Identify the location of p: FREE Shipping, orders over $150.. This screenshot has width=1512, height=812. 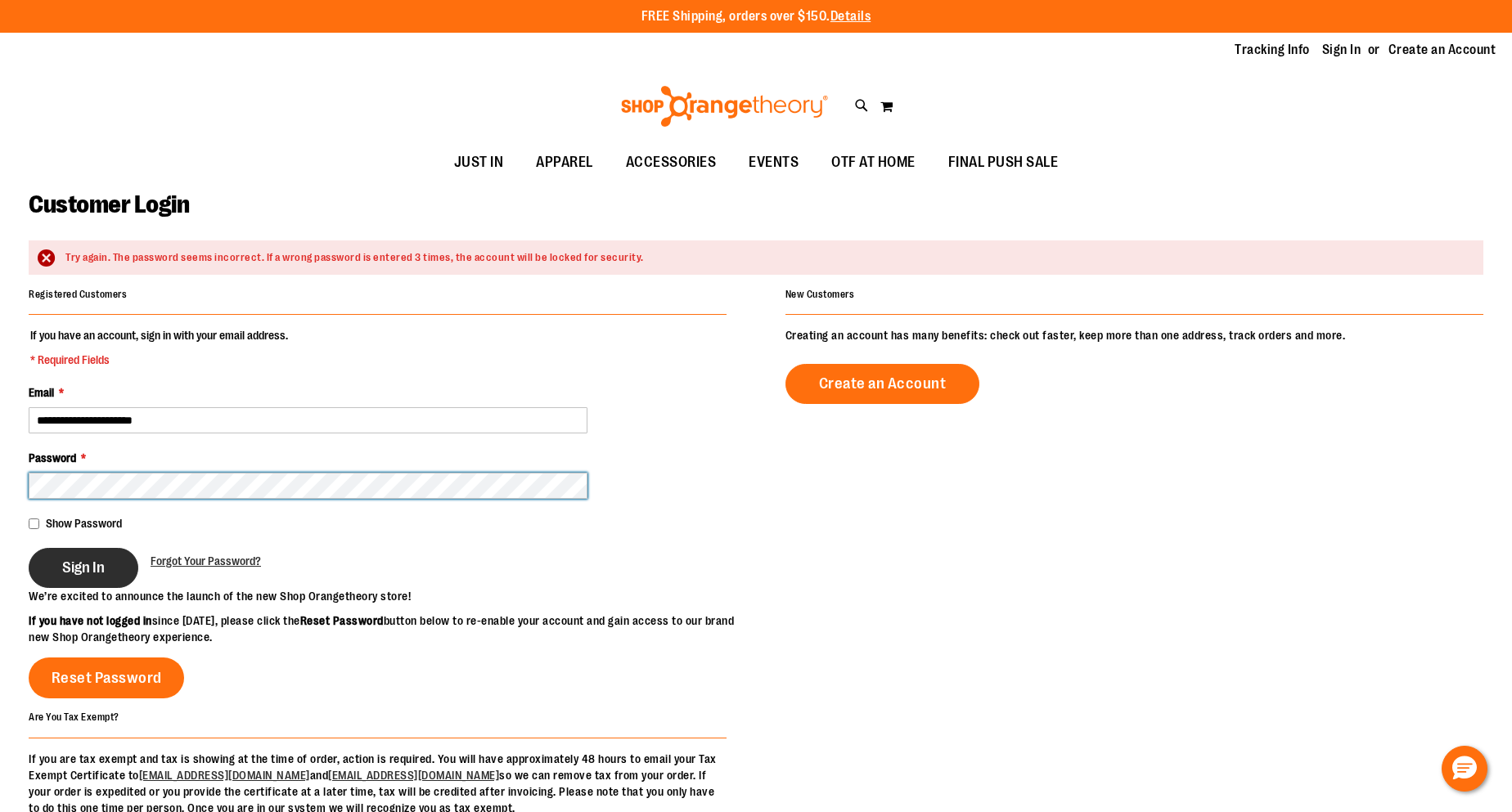
(756, 17).